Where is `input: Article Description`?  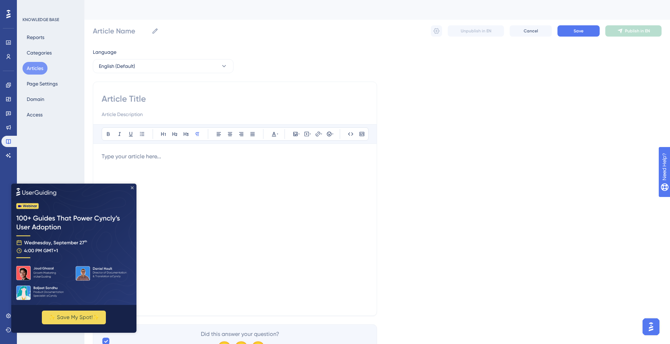
input: Article Description is located at coordinates (235, 114).